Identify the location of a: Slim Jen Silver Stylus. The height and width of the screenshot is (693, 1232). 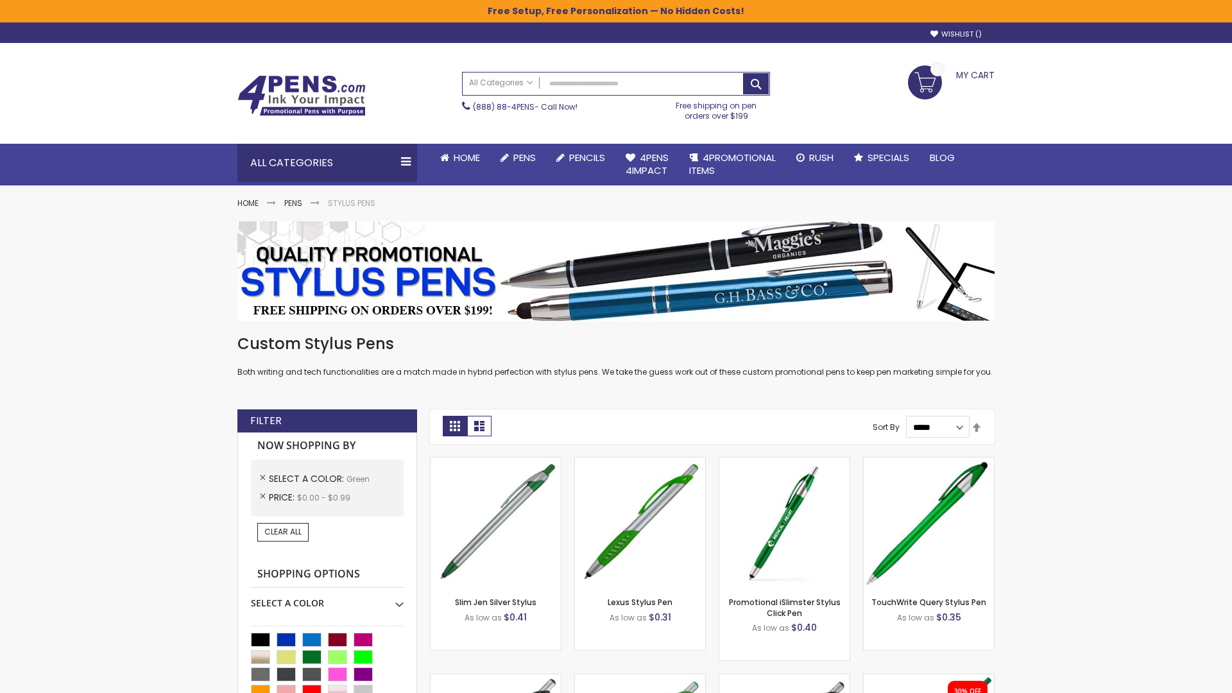
(495, 602).